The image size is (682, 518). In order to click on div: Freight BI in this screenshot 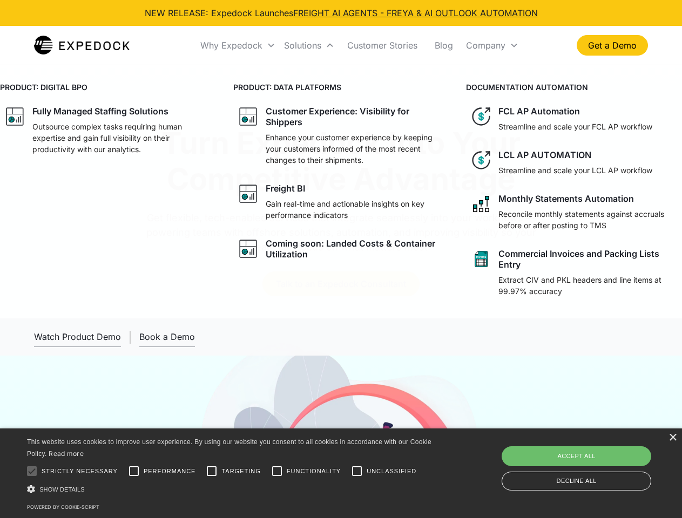, I will do `click(285, 188)`.